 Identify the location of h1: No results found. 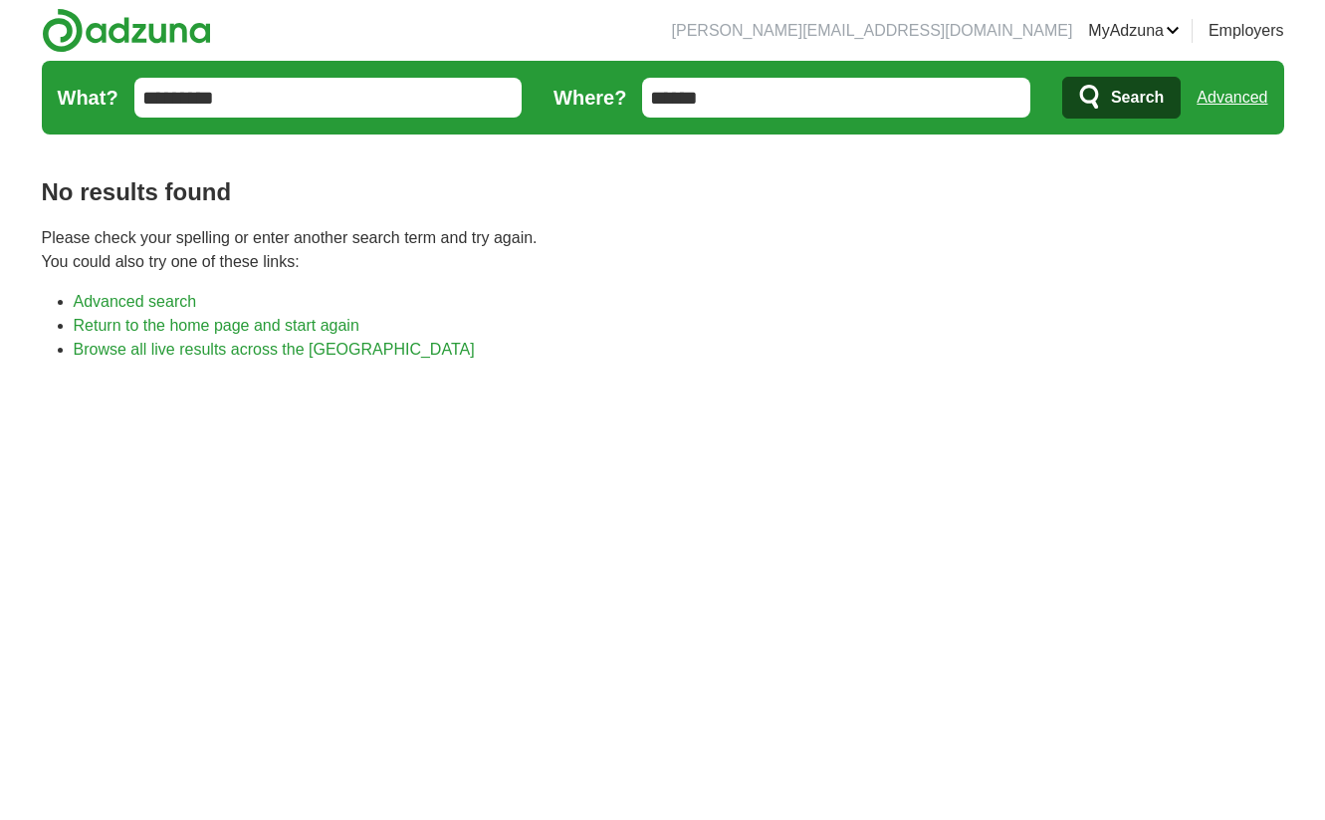
(663, 192).